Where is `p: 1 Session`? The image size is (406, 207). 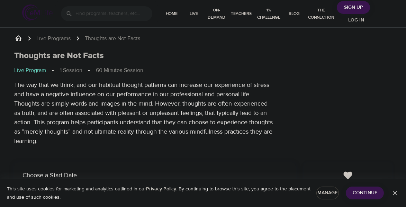
p: 1 Session is located at coordinates (71, 70).